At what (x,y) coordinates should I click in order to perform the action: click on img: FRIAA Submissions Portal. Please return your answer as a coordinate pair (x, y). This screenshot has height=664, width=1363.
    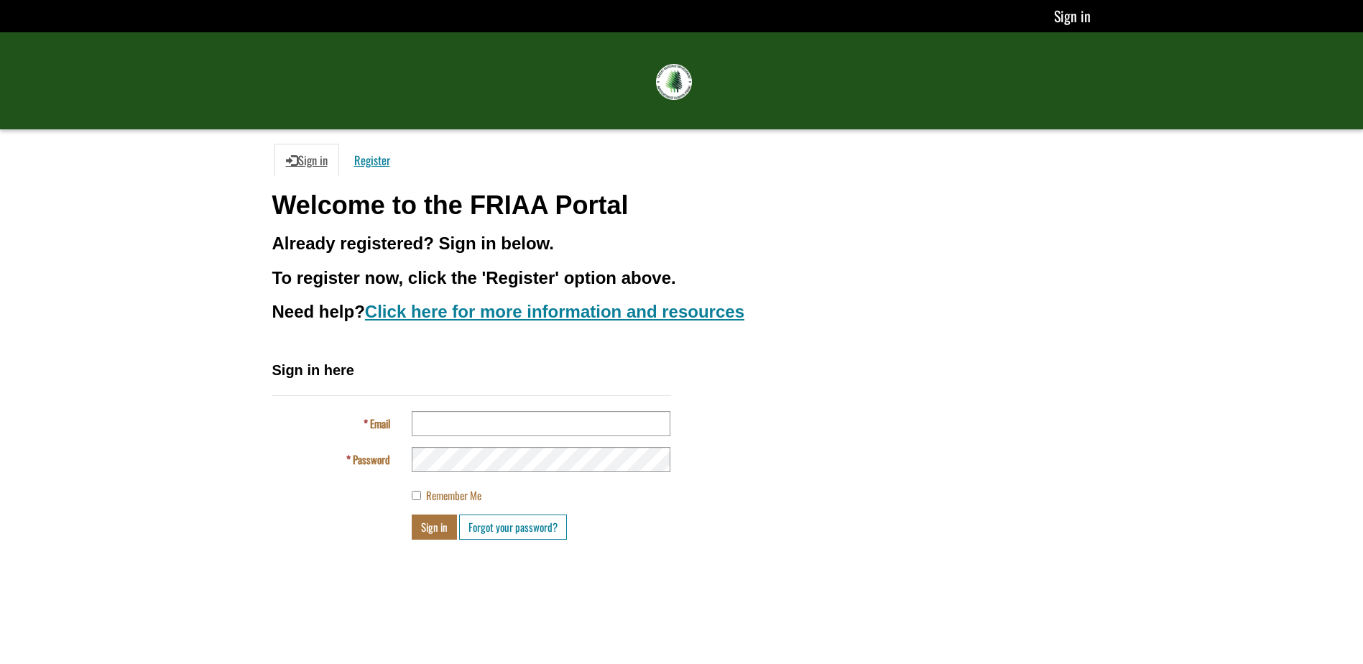
    Looking at the image, I should click on (674, 82).